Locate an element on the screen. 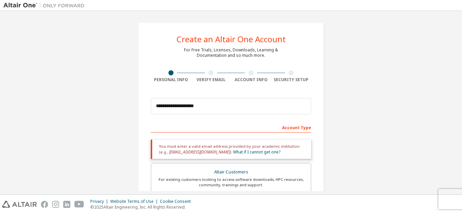 The height and width of the screenshot is (214, 462). div: Account Type is located at coordinates (231, 127).